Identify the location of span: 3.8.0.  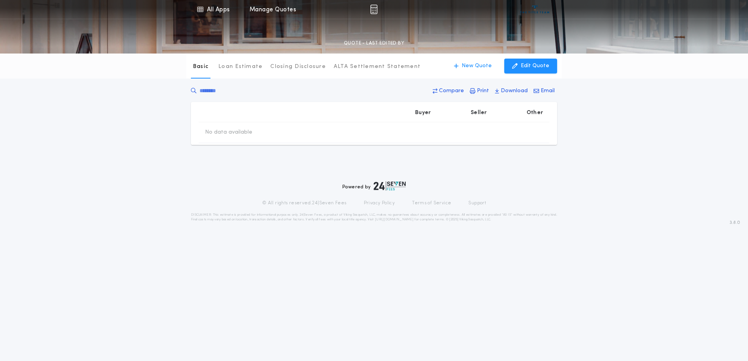
(735, 223).